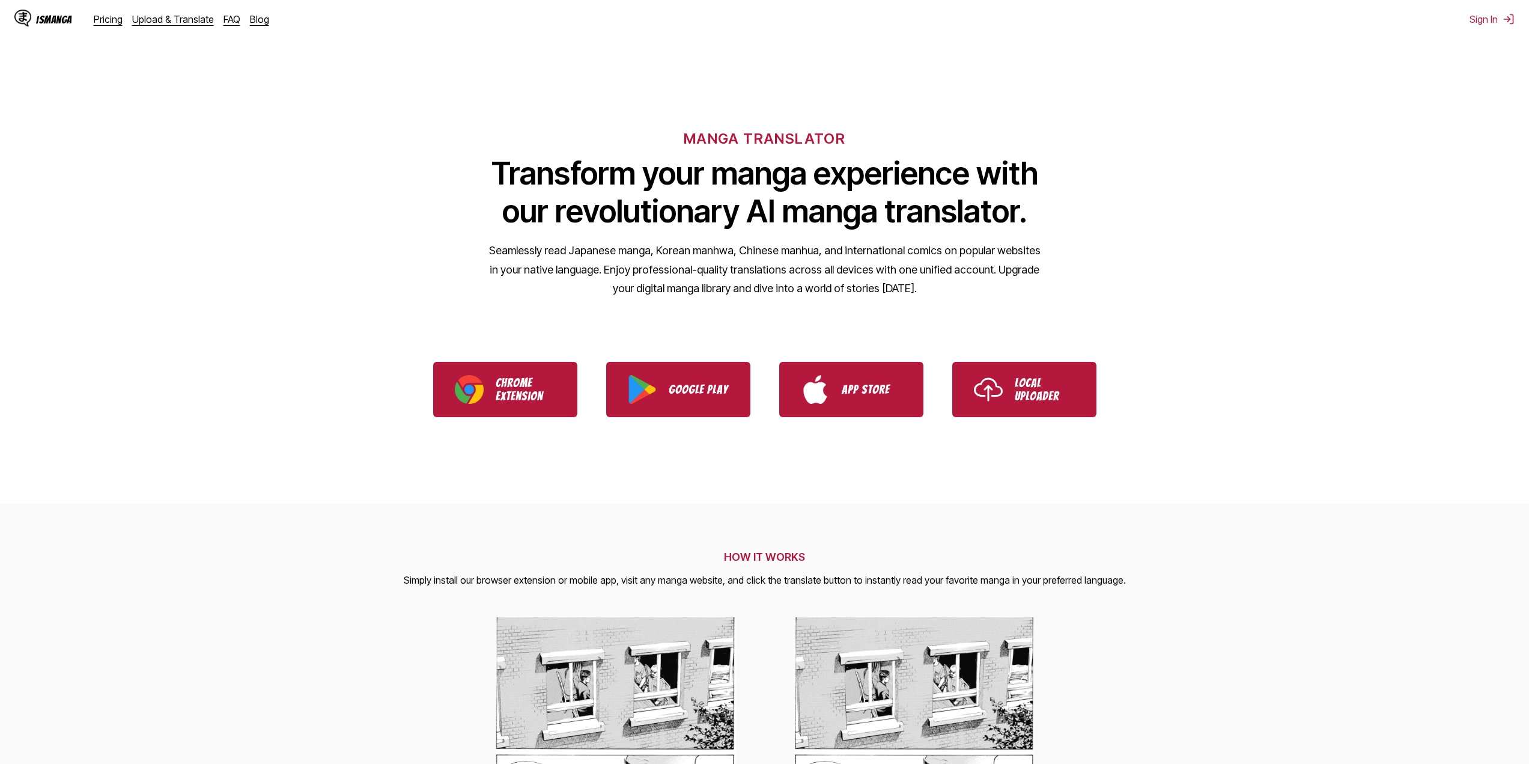 Image resolution: width=1529 pixels, height=764 pixels. I want to click on p: App Store, so click(872, 389).